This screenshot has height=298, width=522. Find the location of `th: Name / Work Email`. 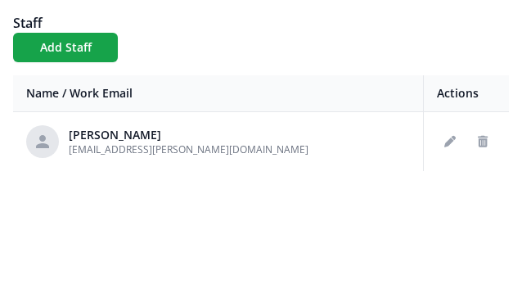

th: Name / Work Email is located at coordinates (218, 93).